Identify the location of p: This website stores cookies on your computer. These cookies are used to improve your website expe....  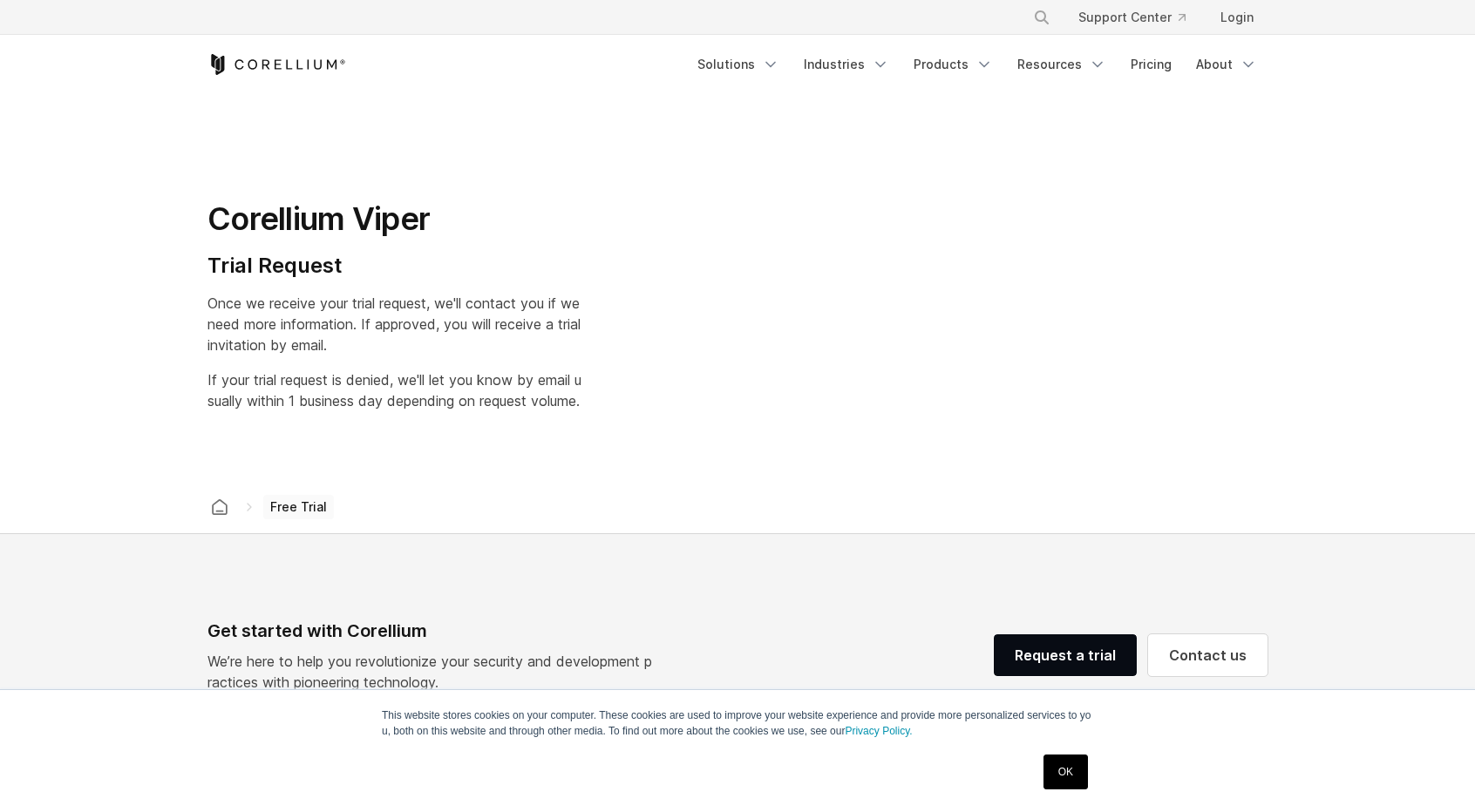
(737, 723).